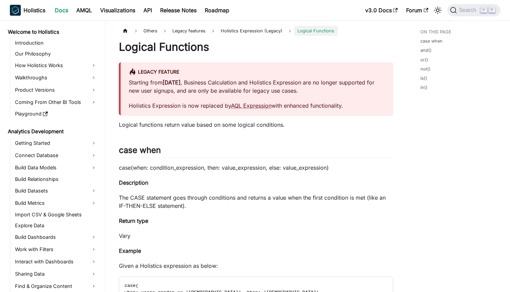 This screenshot has width=510, height=292. Describe the element at coordinates (56, 168) in the screenshot. I see `a: Build Data Models` at that location.